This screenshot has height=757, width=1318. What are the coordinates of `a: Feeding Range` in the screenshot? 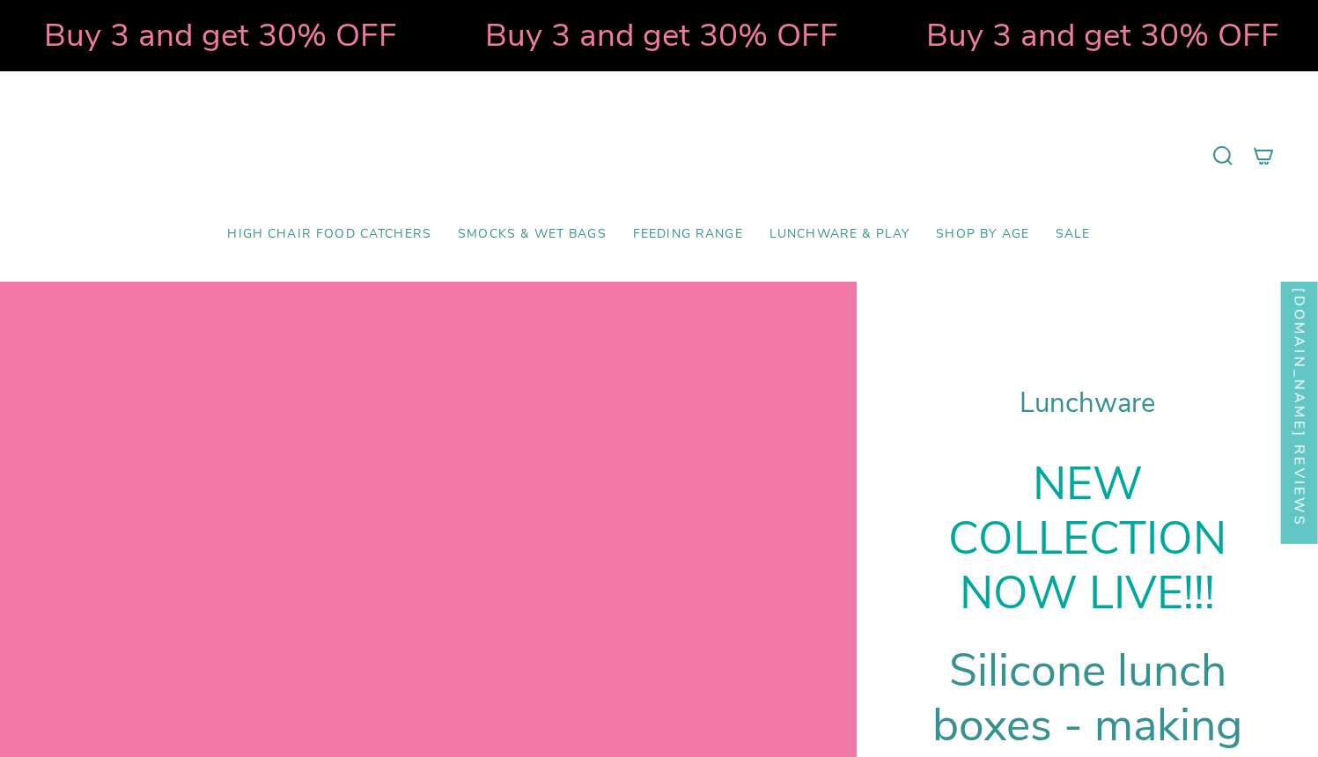 It's located at (688, 234).